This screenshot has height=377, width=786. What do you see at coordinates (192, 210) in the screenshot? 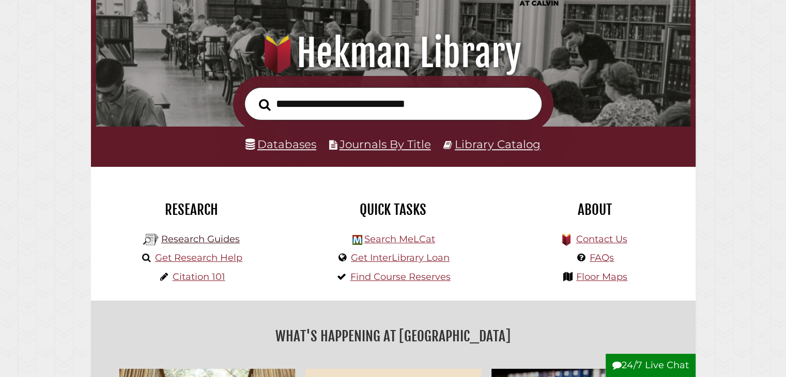
I see `h2: Research` at bounding box center [192, 210].